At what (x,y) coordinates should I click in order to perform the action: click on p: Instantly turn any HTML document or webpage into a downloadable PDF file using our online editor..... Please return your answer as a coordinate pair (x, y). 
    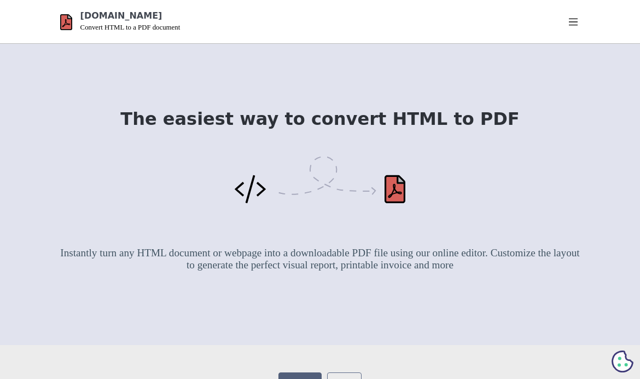
    Looking at the image, I should click on (320, 259).